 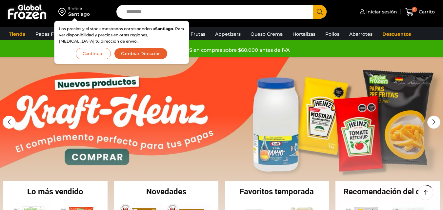 What do you see at coordinates (397, 34) in the screenshot?
I see `a: Descuentos` at bounding box center [397, 34].